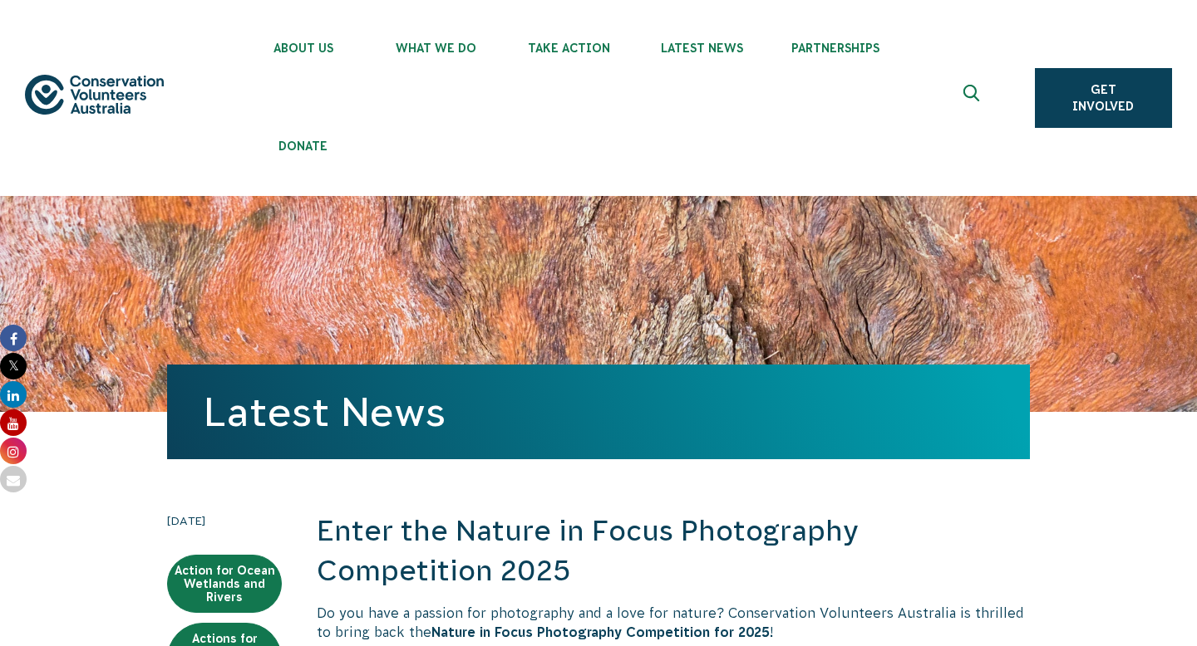 This screenshot has height=646, width=1197. I want to click on a: Latest News, so click(324, 412).